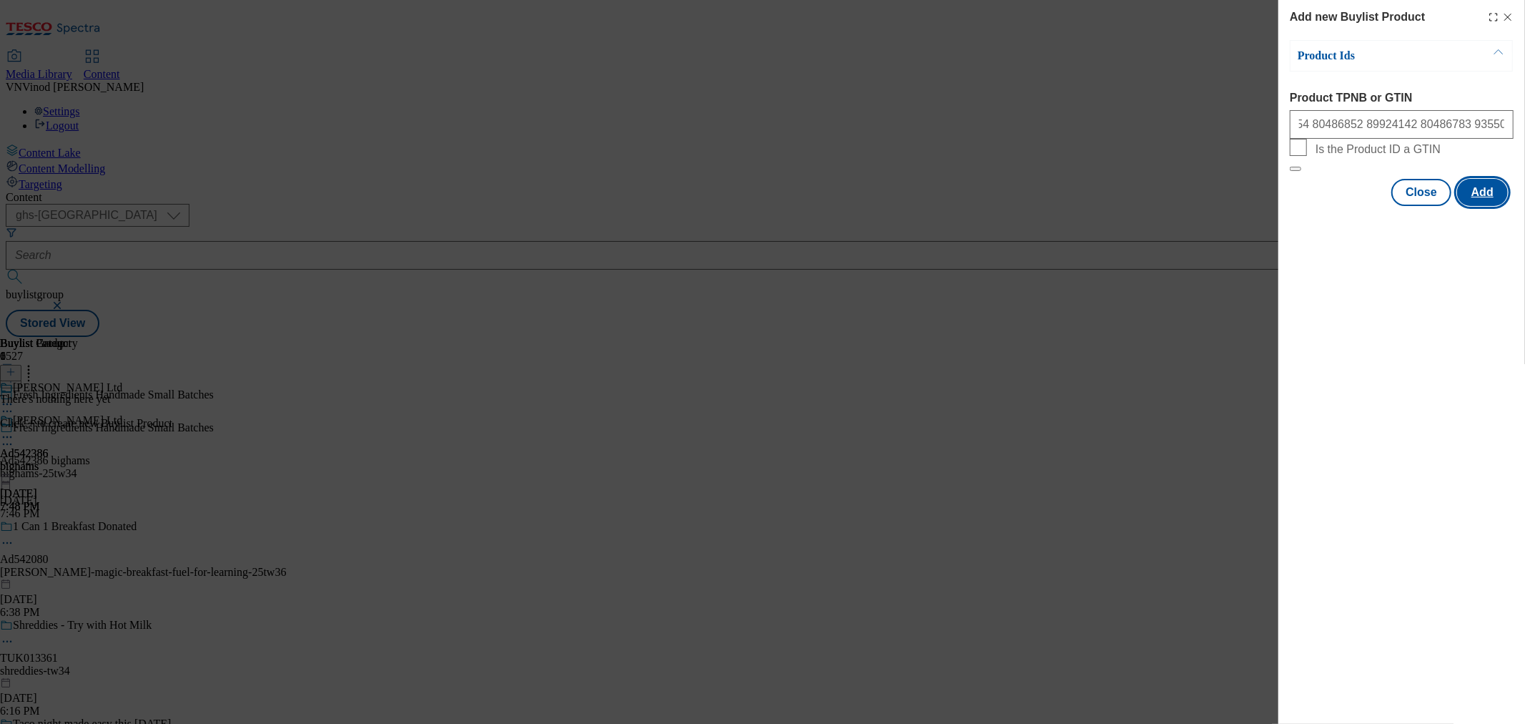 The height and width of the screenshot is (724, 1525). Describe the element at coordinates (1378, 149) in the screenshot. I see `span: Is the Product ID a GTIN` at that location.